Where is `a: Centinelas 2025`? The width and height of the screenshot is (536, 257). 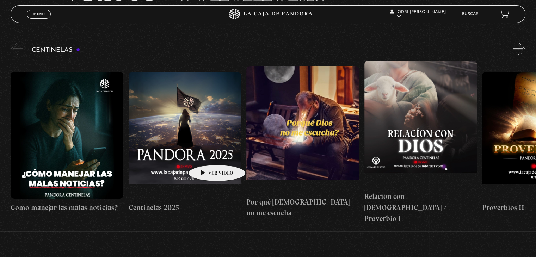
a: Centinelas 2025 is located at coordinates (185, 142).